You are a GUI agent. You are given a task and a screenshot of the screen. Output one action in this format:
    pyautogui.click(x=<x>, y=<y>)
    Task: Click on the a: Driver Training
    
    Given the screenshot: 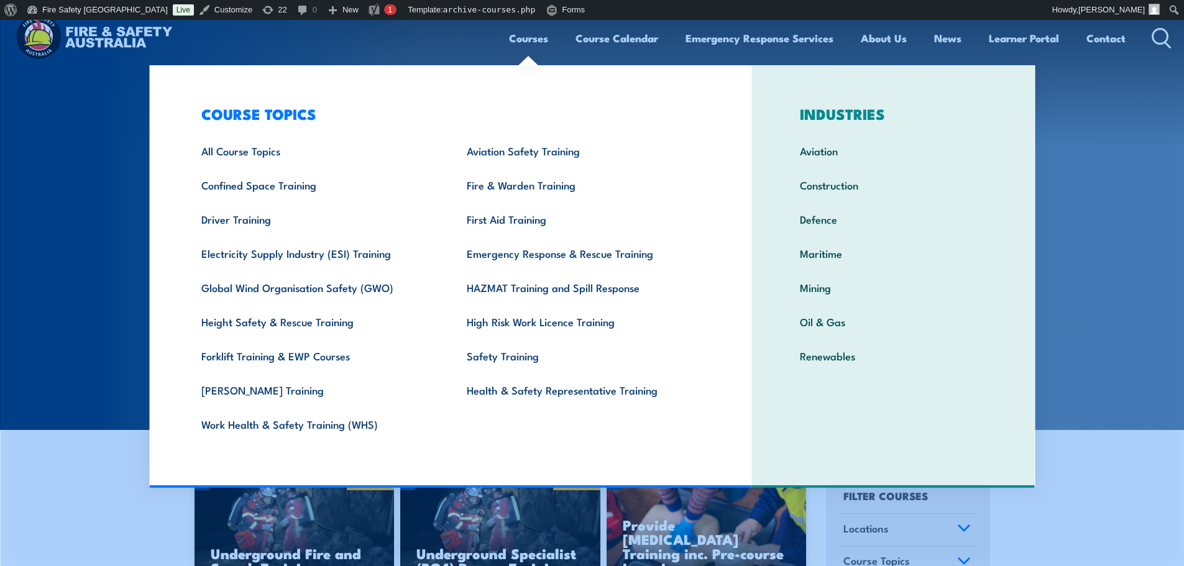 What is the action you would take?
    pyautogui.click(x=315, y=219)
    